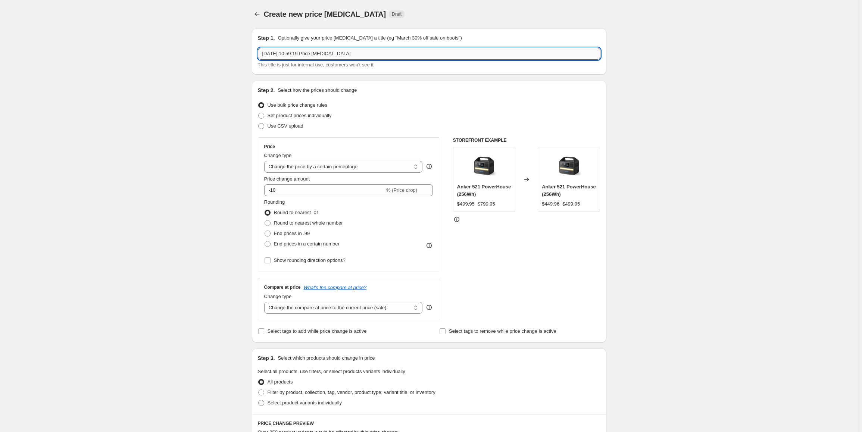  What do you see at coordinates (503, 331) in the screenshot?
I see `span: Select tags to remove while price change is active` at bounding box center [503, 331].